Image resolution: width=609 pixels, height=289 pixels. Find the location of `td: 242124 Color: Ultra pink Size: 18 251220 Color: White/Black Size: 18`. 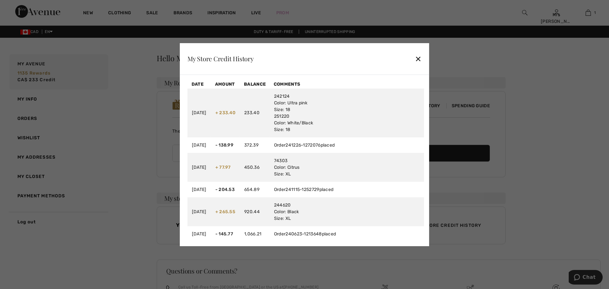

td: 242124 Color: Ultra pink Size: 18 251220 Color: White/Black Size: 18 is located at coordinates (347, 113).